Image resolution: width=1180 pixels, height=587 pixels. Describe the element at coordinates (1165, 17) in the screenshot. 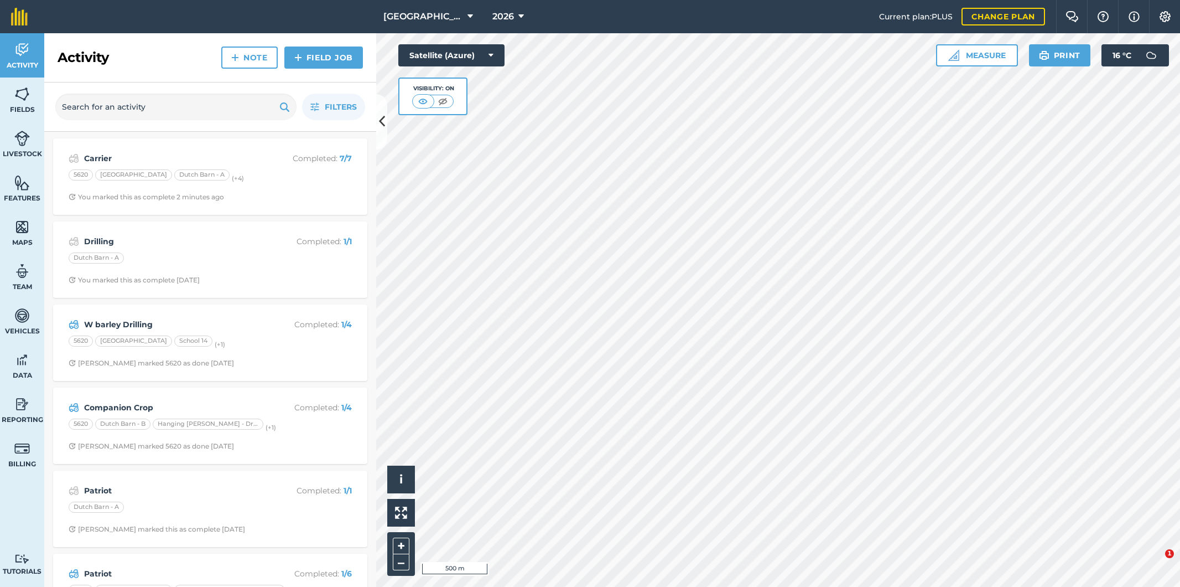

I see `img: A cog icon` at that location.